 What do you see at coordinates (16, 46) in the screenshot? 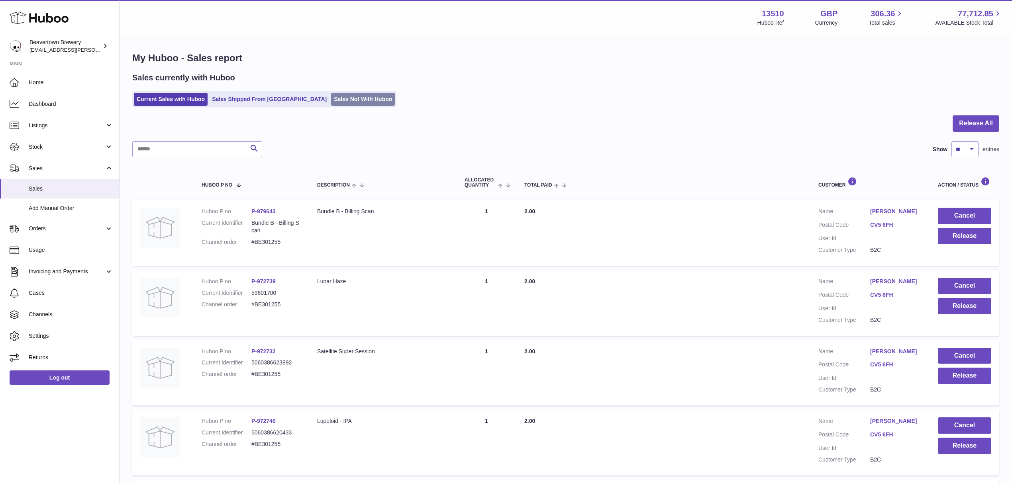
I see `img: kit.lowe@beavertownbrewery.co.uk` at bounding box center [16, 46].